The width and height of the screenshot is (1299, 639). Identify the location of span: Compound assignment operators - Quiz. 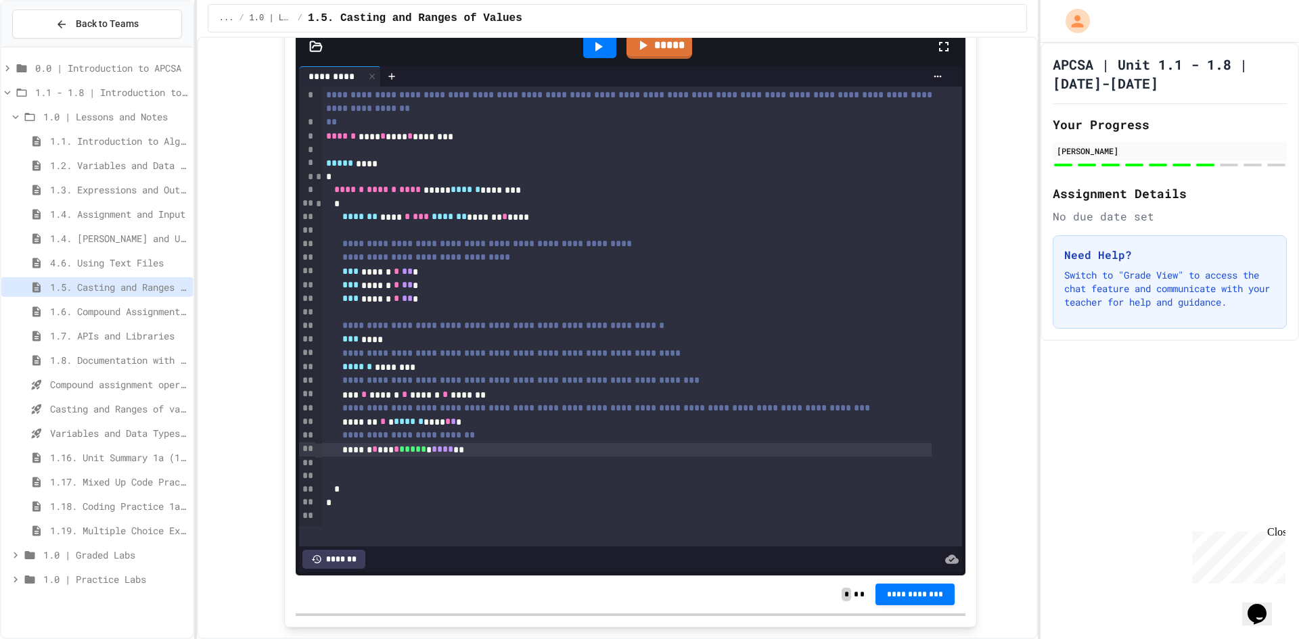
(118, 384).